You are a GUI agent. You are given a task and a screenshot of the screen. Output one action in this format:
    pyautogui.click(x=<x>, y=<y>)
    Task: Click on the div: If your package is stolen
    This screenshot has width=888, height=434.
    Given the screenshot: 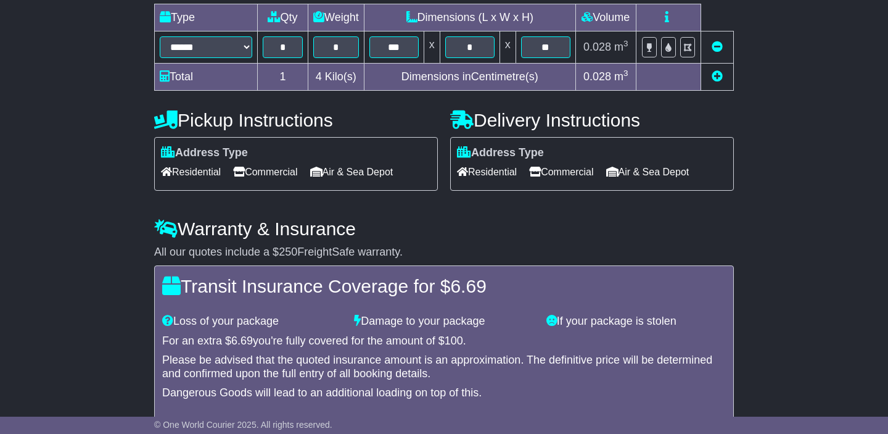 What is the action you would take?
    pyautogui.click(x=636, y=321)
    